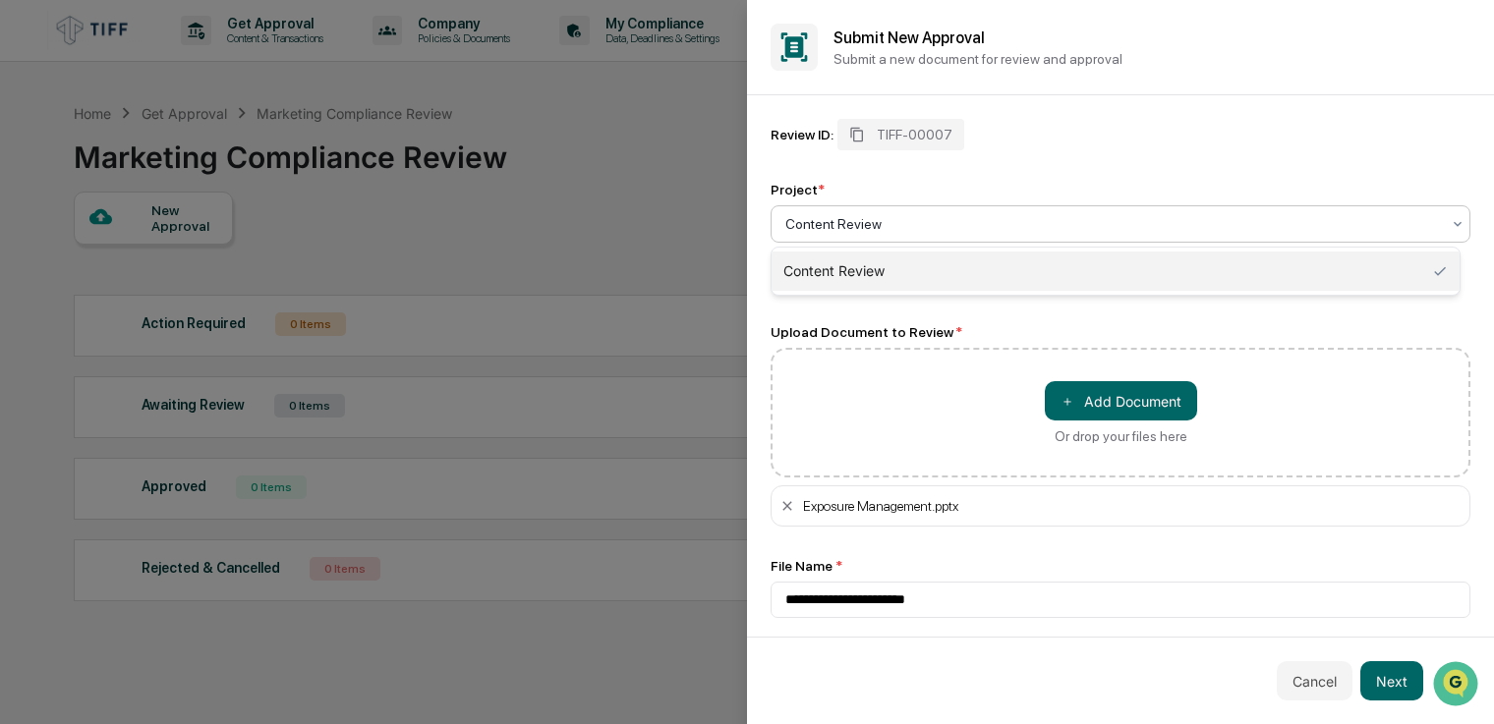  Describe the element at coordinates (802, 135) in the screenshot. I see `div: Review ID:` at that location.